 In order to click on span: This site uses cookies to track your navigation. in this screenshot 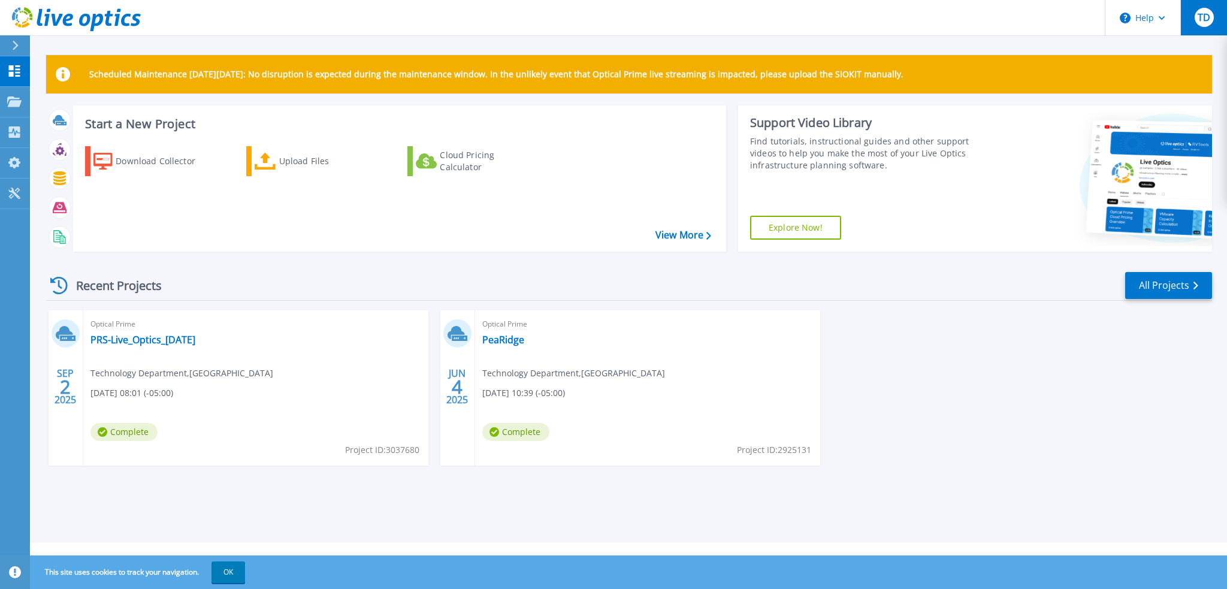, I will do `click(139, 572)`.